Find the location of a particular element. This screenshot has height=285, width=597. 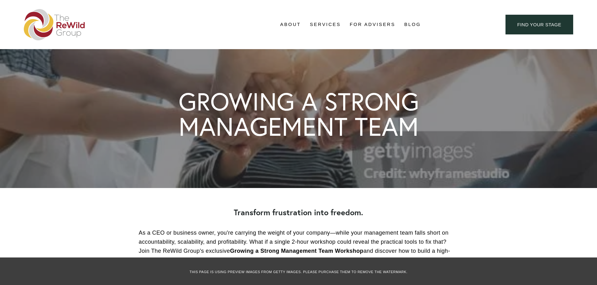

h1: MANAGEMENT TEAM is located at coordinates (299, 127).